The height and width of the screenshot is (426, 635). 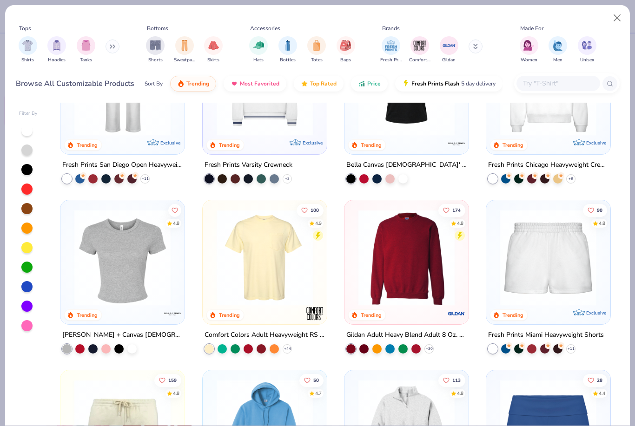 I want to click on button: Top Rated, so click(x=319, y=84).